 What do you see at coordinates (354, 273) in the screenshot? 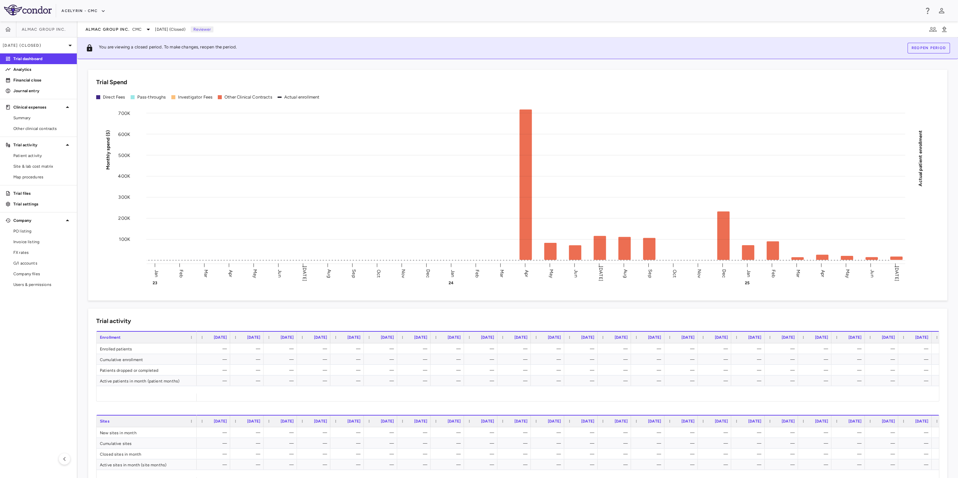
I see `text: Sep` at bounding box center [354, 273].